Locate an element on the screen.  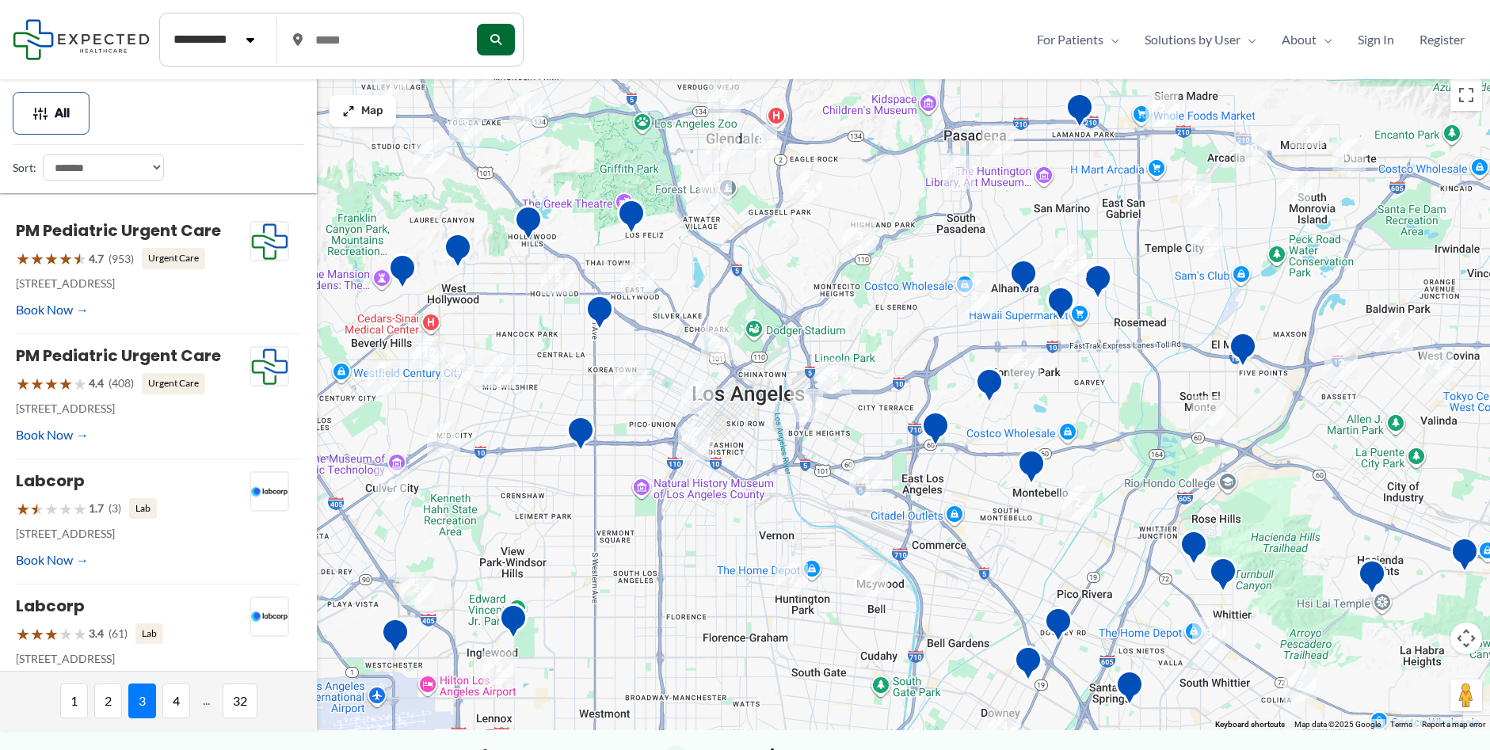
div: Western Convalescent Hospital is located at coordinates (581, 436).